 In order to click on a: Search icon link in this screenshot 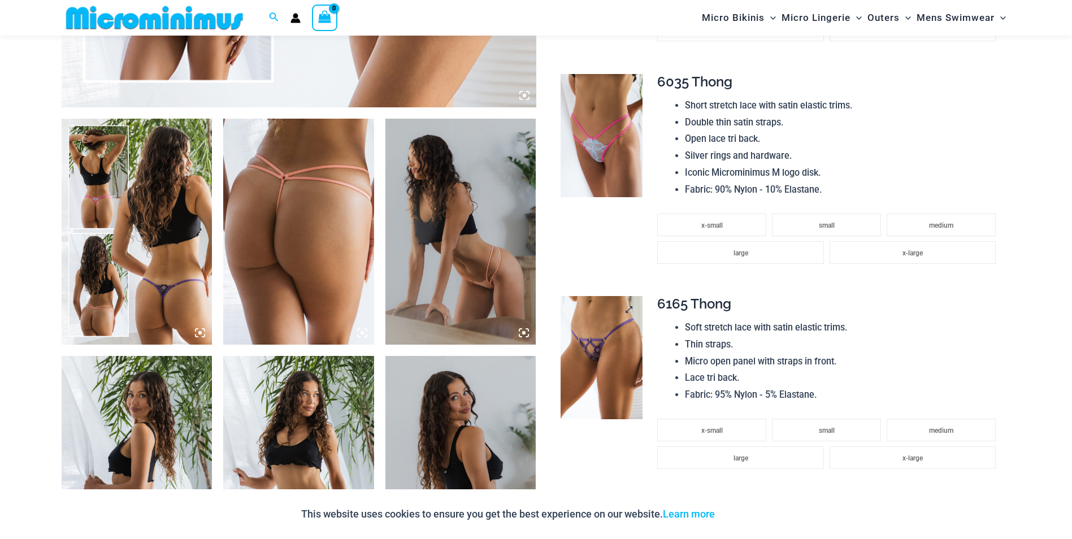, I will do `click(274, 18)`.